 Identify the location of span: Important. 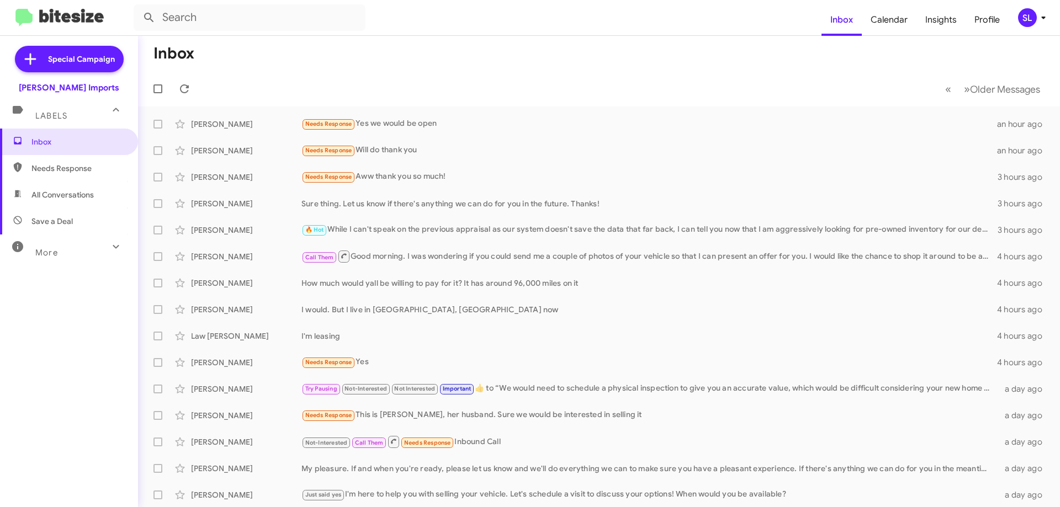
(457, 389).